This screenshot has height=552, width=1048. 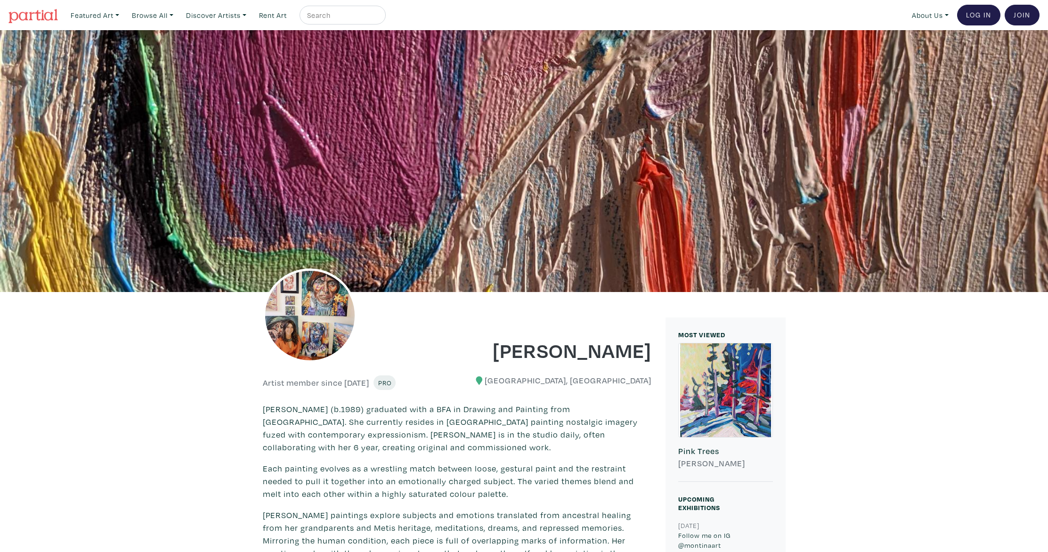 What do you see at coordinates (216, 15) in the screenshot?
I see `a: Discover Artists` at bounding box center [216, 15].